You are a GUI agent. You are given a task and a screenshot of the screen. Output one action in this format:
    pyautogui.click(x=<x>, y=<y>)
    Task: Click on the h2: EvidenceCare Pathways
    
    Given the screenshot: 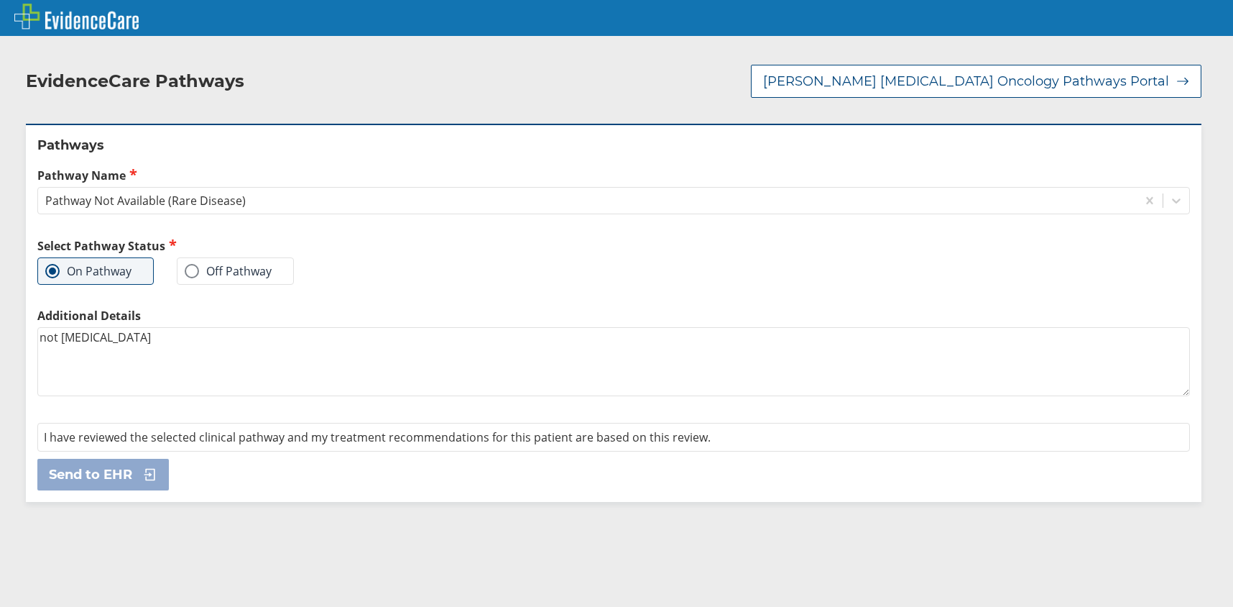 What is the action you would take?
    pyautogui.click(x=135, y=81)
    